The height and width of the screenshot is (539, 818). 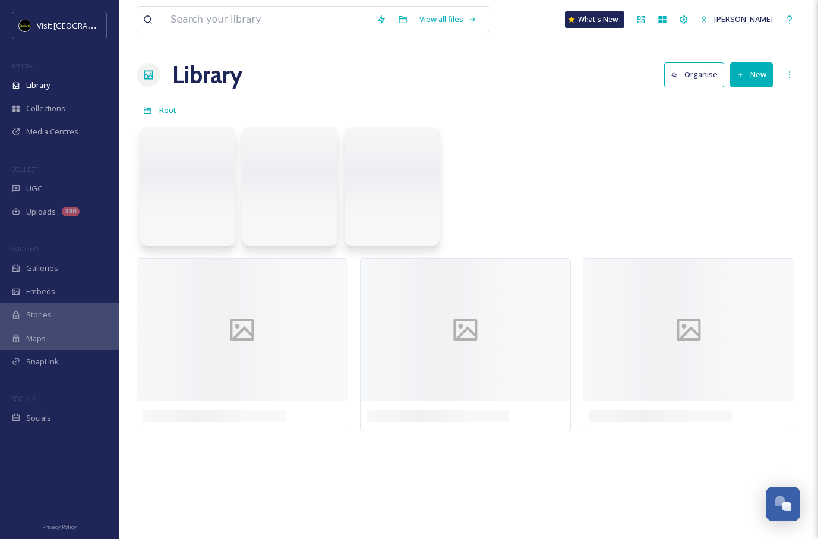 What do you see at coordinates (207, 75) in the screenshot?
I see `h1: Library` at bounding box center [207, 75].